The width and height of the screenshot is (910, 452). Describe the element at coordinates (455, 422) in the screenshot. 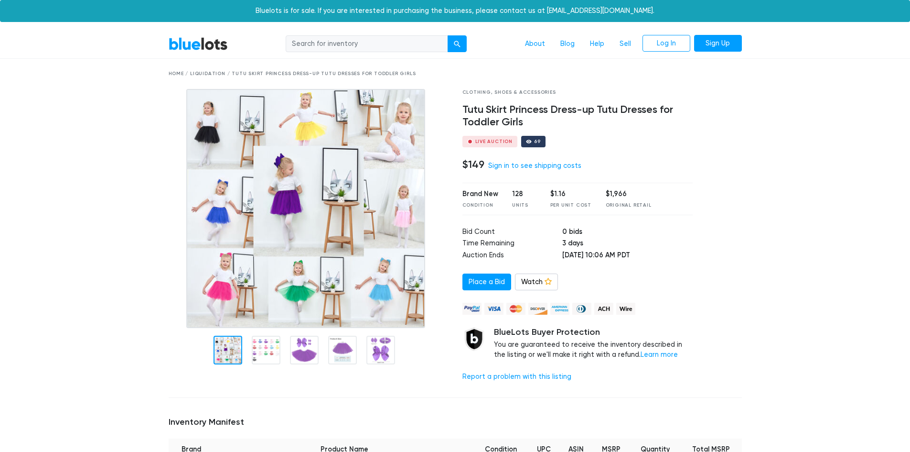

I see `h5: Inventory Manifest` at that location.